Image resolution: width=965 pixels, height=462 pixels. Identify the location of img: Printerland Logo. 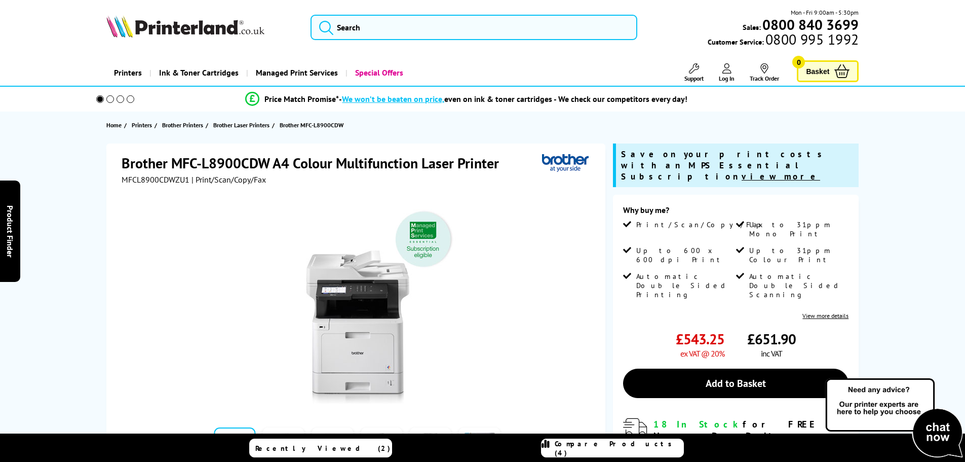
(185, 26).